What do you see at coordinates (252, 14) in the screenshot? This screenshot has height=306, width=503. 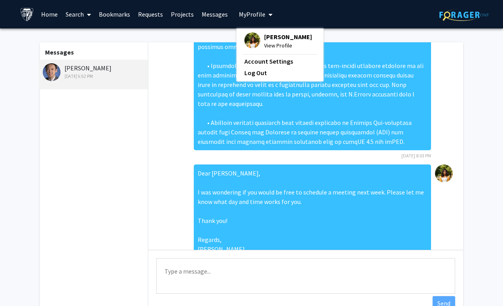 I see `span: My Profile` at bounding box center [252, 14].